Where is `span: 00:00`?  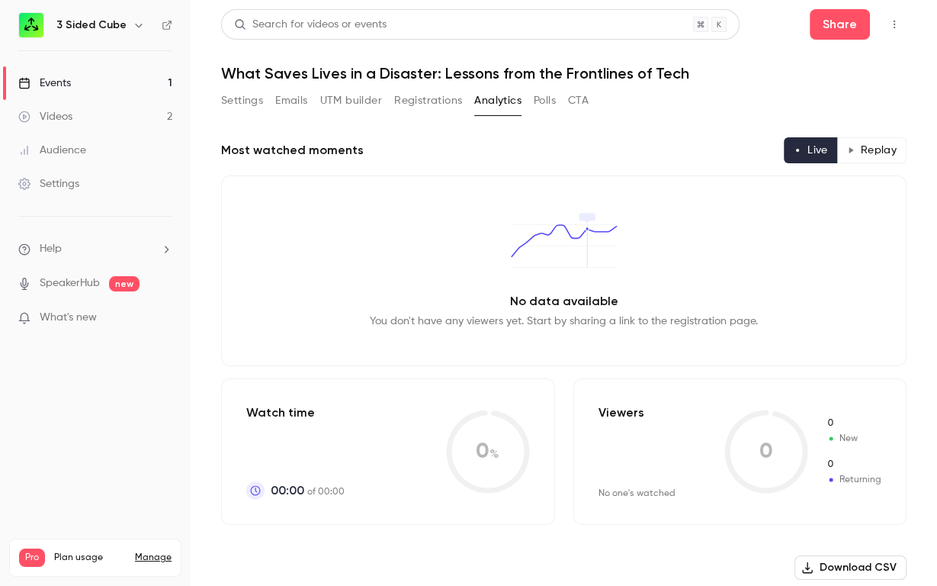
span: 00:00 is located at coordinates (288, 490).